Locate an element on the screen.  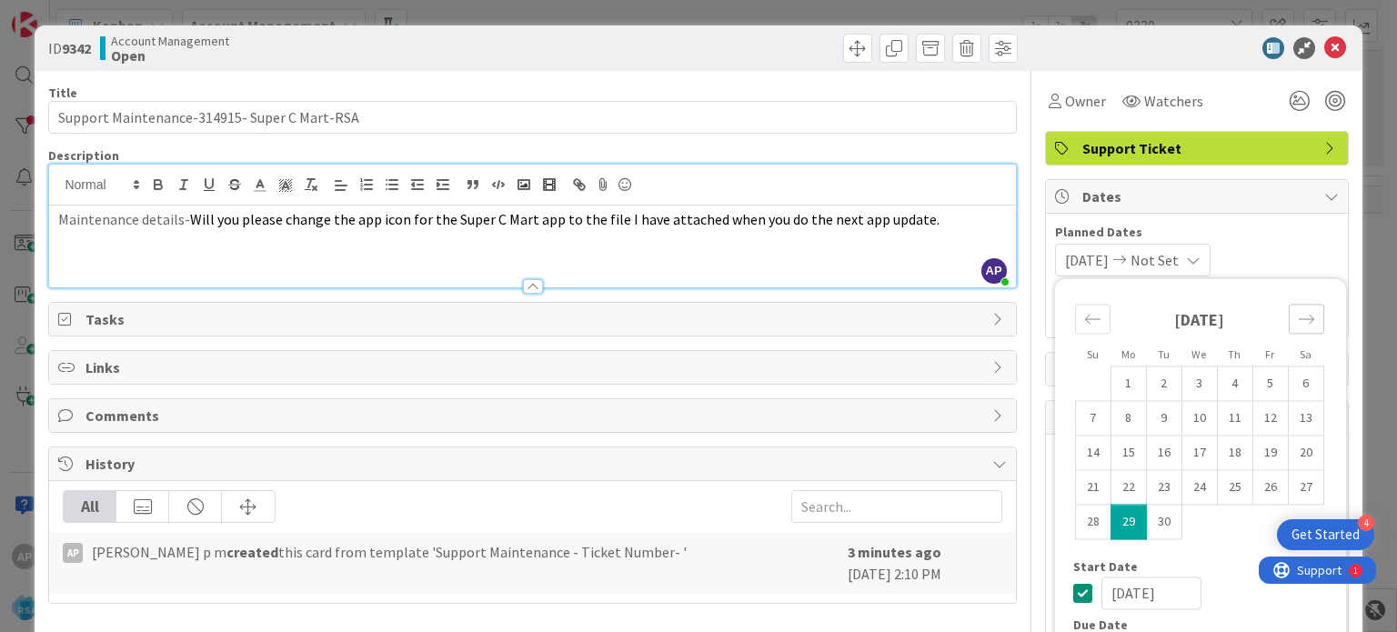
td: Choose Sunday, 09/14/2025 12:00 PM as your check-out date. It’s available. is located at coordinates (1092, 453).